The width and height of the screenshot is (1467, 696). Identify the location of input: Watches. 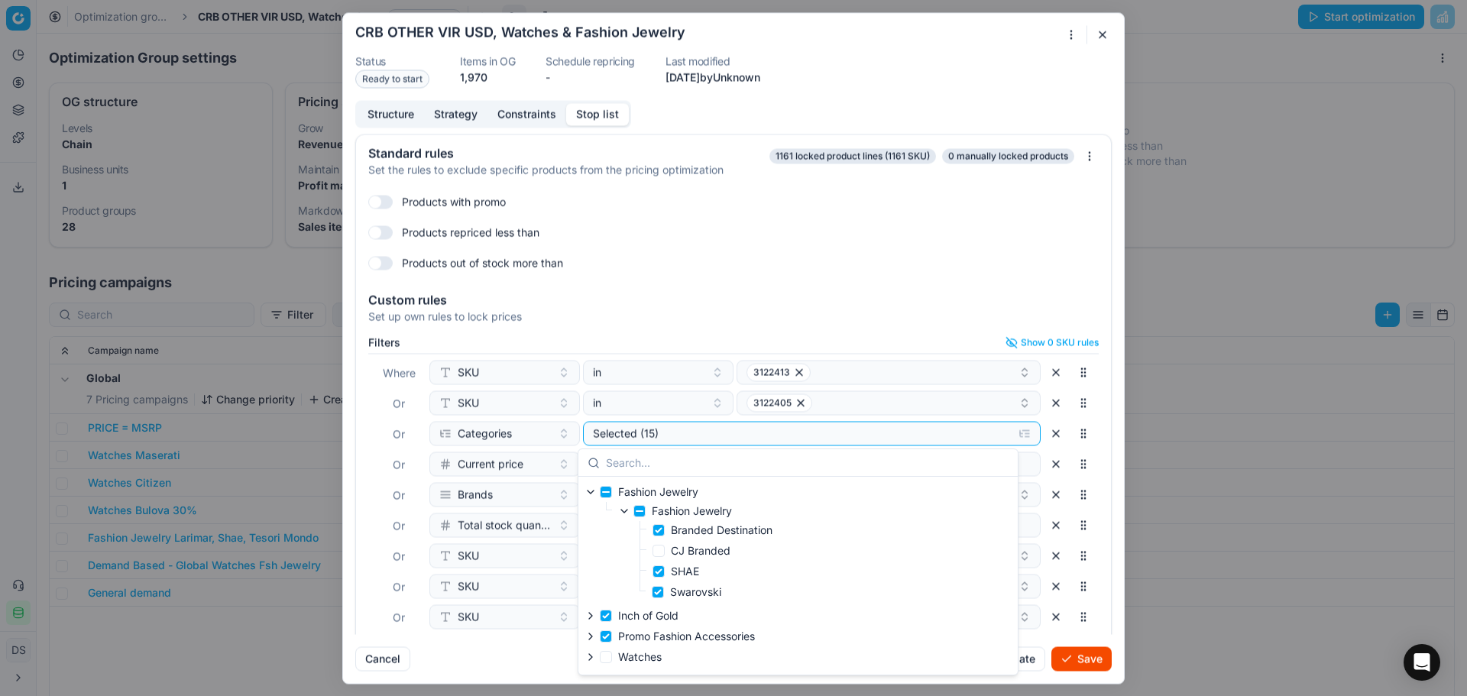
(606, 657).